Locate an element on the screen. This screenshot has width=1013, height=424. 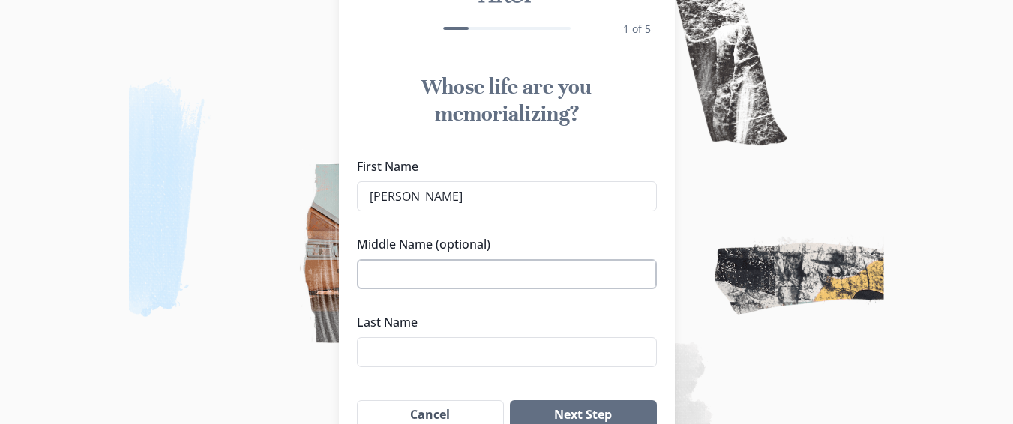
span: 1 of 5 is located at coordinates (636, 28).